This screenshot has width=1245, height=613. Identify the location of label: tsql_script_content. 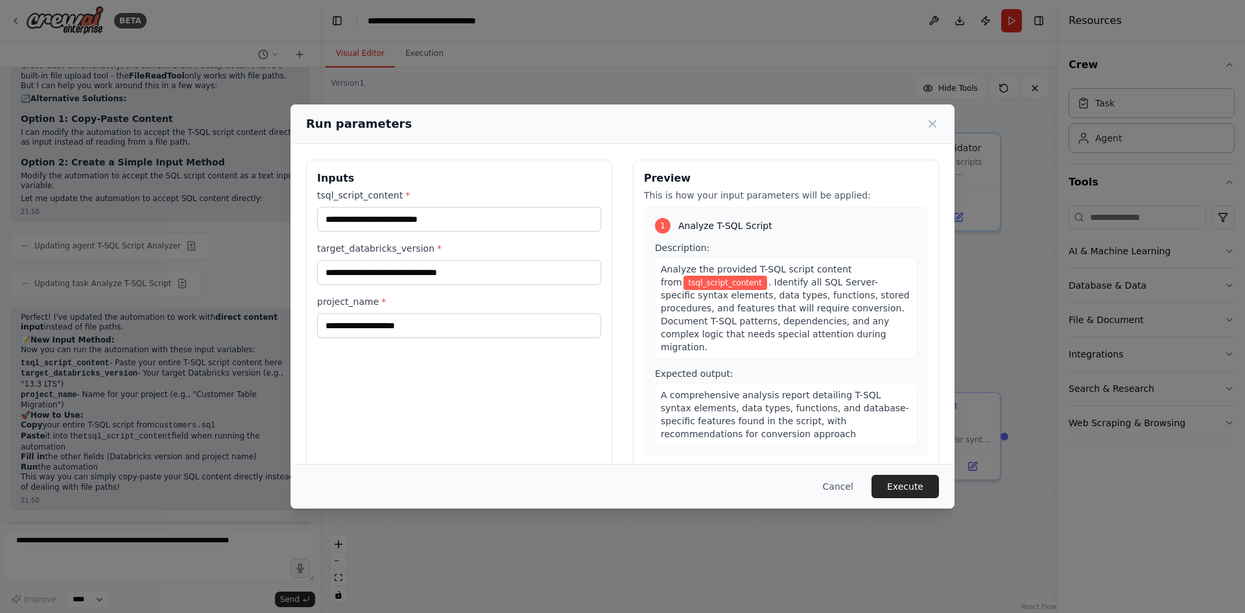
(459, 195).